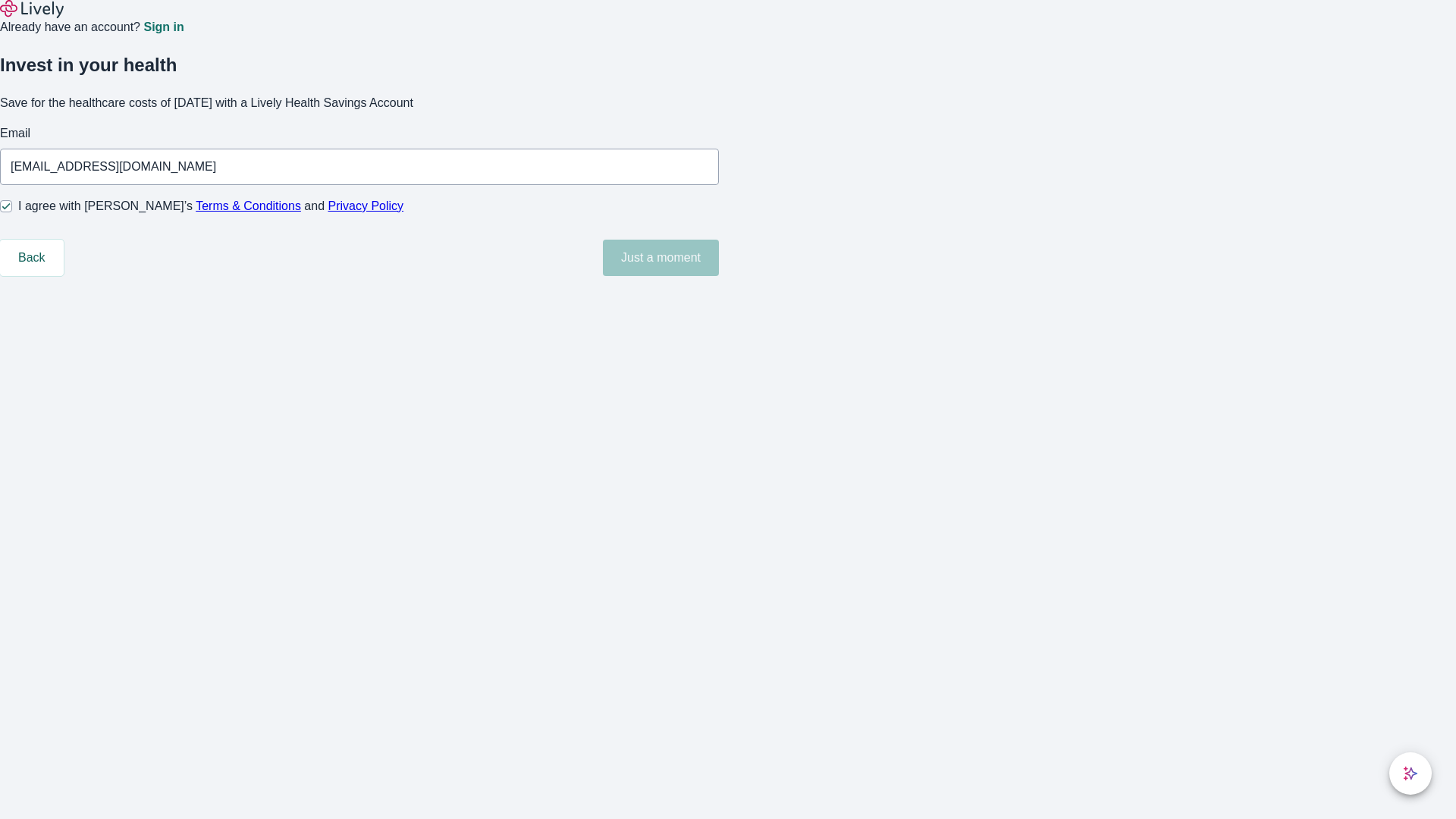 Image resolution: width=1456 pixels, height=819 pixels. What do you see at coordinates (248, 205) in the screenshot?
I see `a: Terms & Conditions` at bounding box center [248, 205].